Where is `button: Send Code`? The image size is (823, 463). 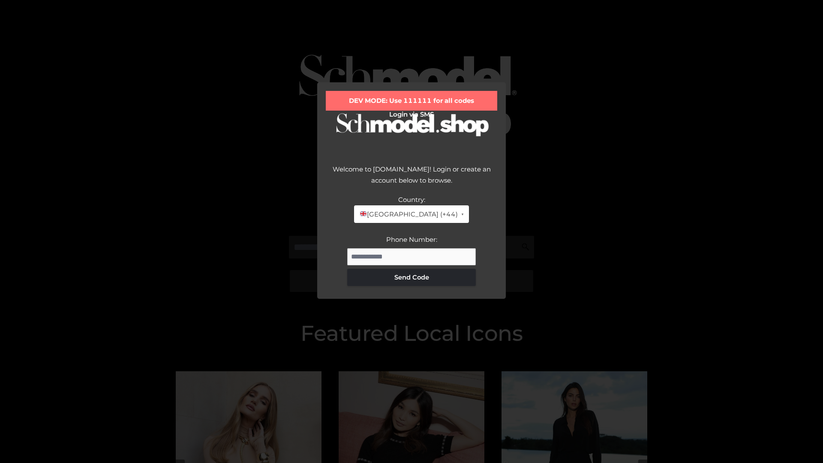 button: Send Code is located at coordinates (411, 277).